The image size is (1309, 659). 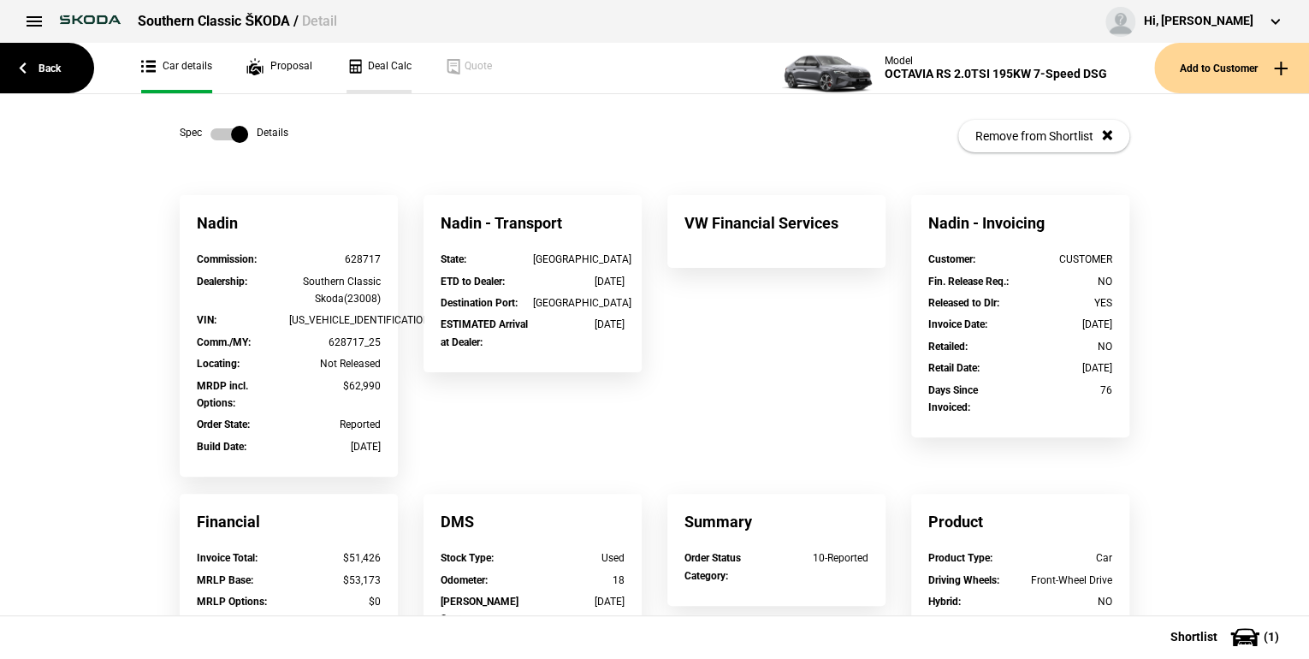 I want to click on div: VW Financial Services, so click(x=776, y=222).